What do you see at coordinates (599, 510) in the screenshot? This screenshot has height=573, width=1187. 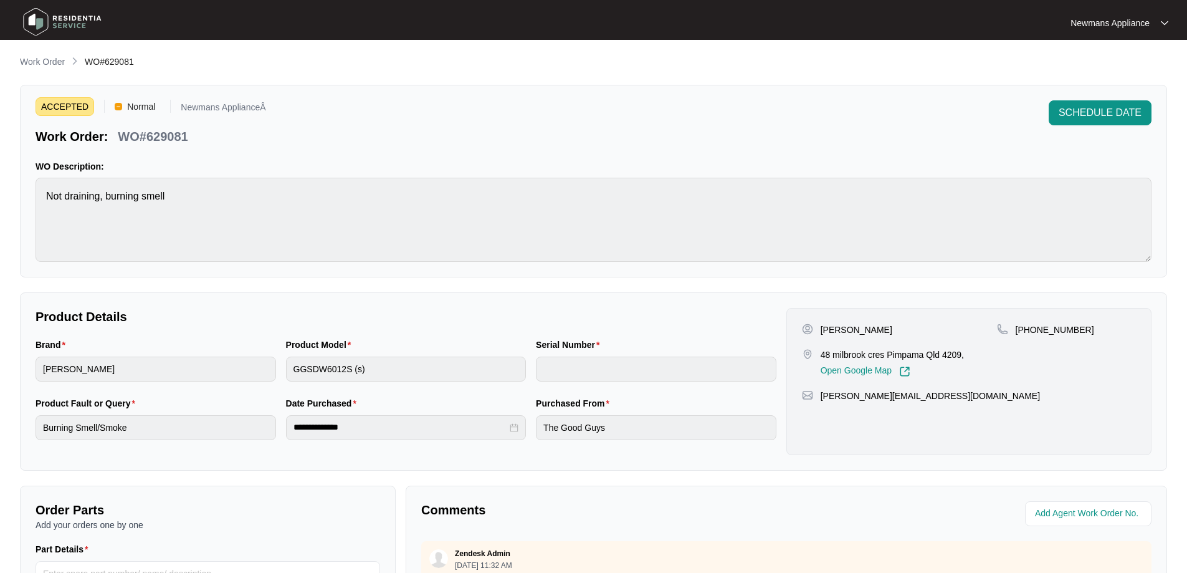 I see `p: Comments` at bounding box center [599, 510].